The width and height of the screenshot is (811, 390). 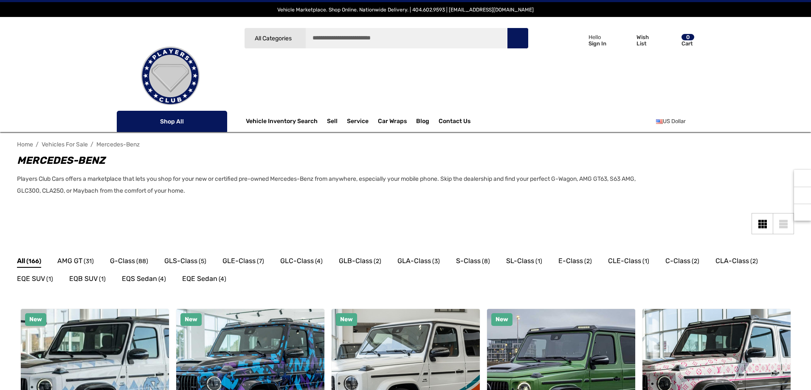 What do you see at coordinates (297, 261) in the screenshot?
I see `span: GLC-Class` at bounding box center [297, 261].